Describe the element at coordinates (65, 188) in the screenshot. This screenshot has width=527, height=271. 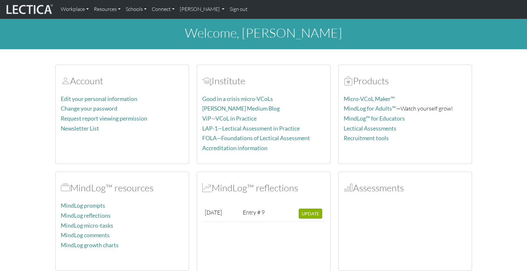
I see `span: MindLog™ resources` at that location.